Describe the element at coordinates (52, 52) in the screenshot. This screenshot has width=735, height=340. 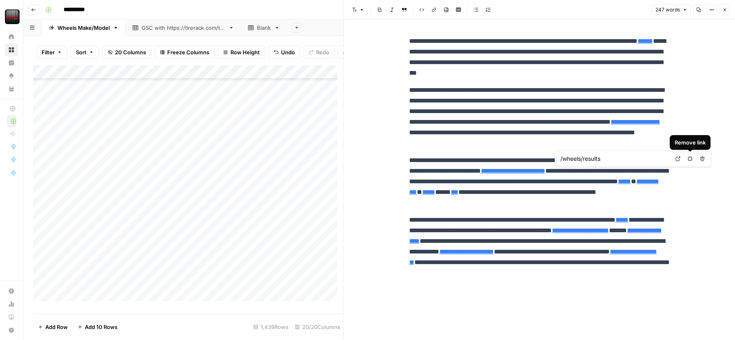
I see `button: Filter` at that location.